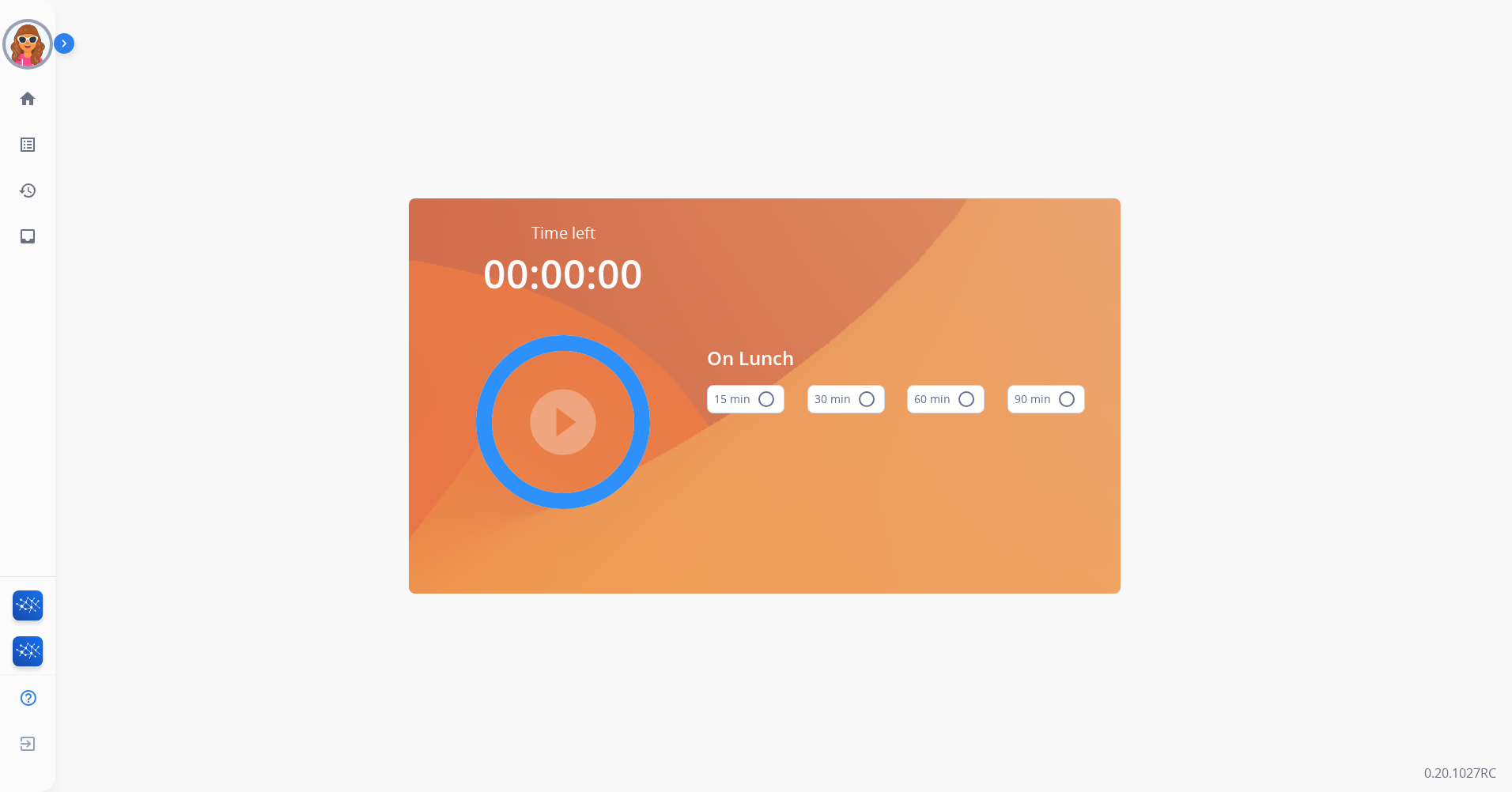 This screenshot has height=792, width=1512. I want to click on mat-icon: inbox, so click(27, 236).